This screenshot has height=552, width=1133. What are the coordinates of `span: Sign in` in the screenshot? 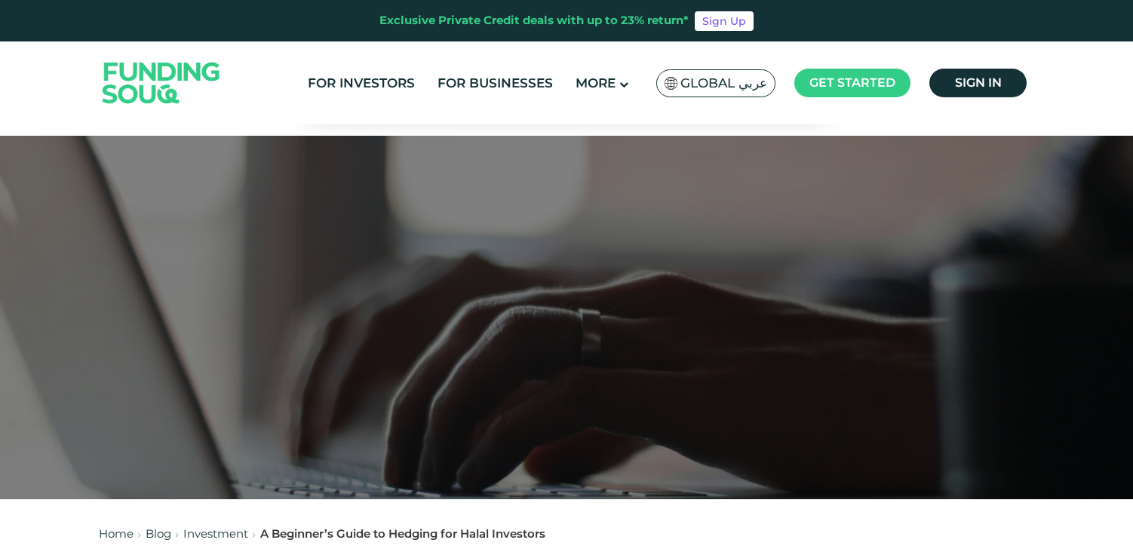 It's located at (978, 82).